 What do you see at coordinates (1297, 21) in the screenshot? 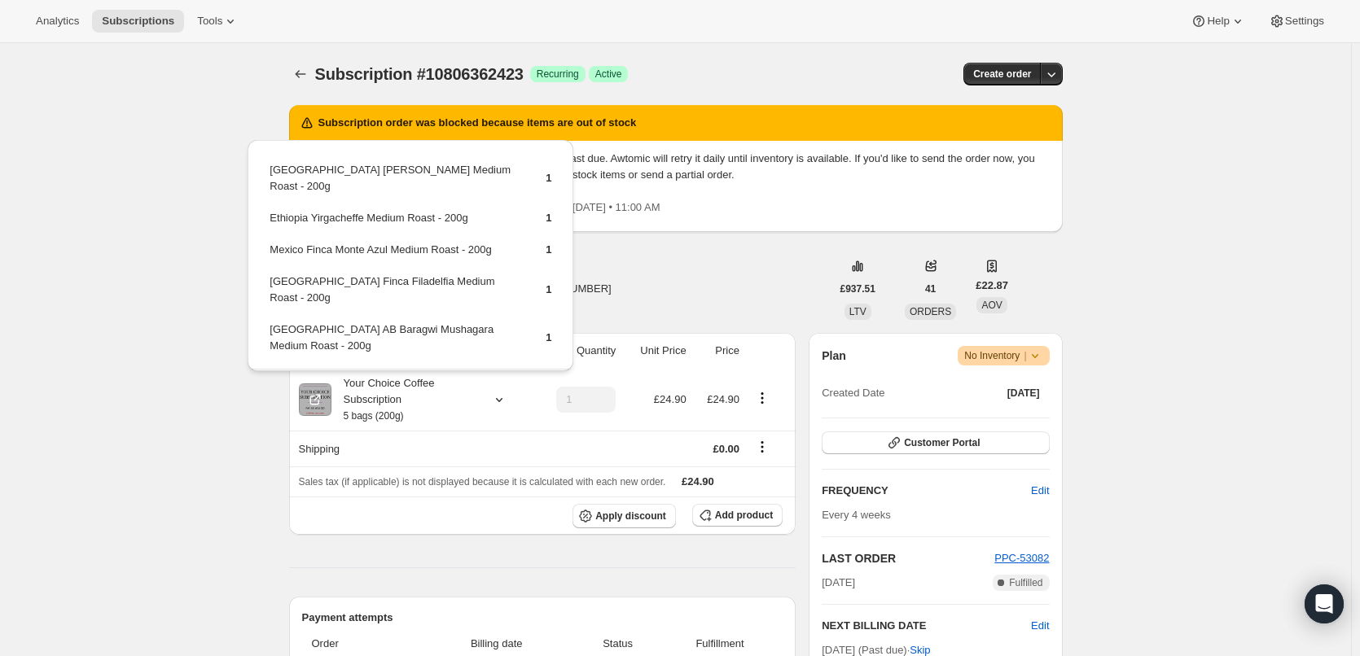
I see `button: Settings` at bounding box center [1297, 21].